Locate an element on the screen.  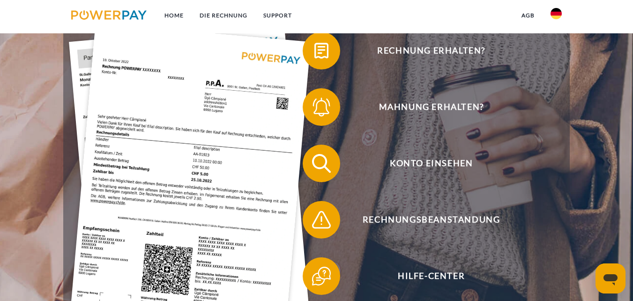
span: Mahnung erhalten? is located at coordinates (431, 107).